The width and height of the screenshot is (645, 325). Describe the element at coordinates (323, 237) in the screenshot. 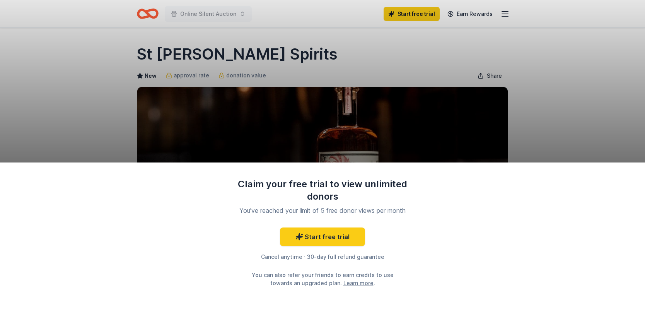

I see `a: Start free trial` at that location.